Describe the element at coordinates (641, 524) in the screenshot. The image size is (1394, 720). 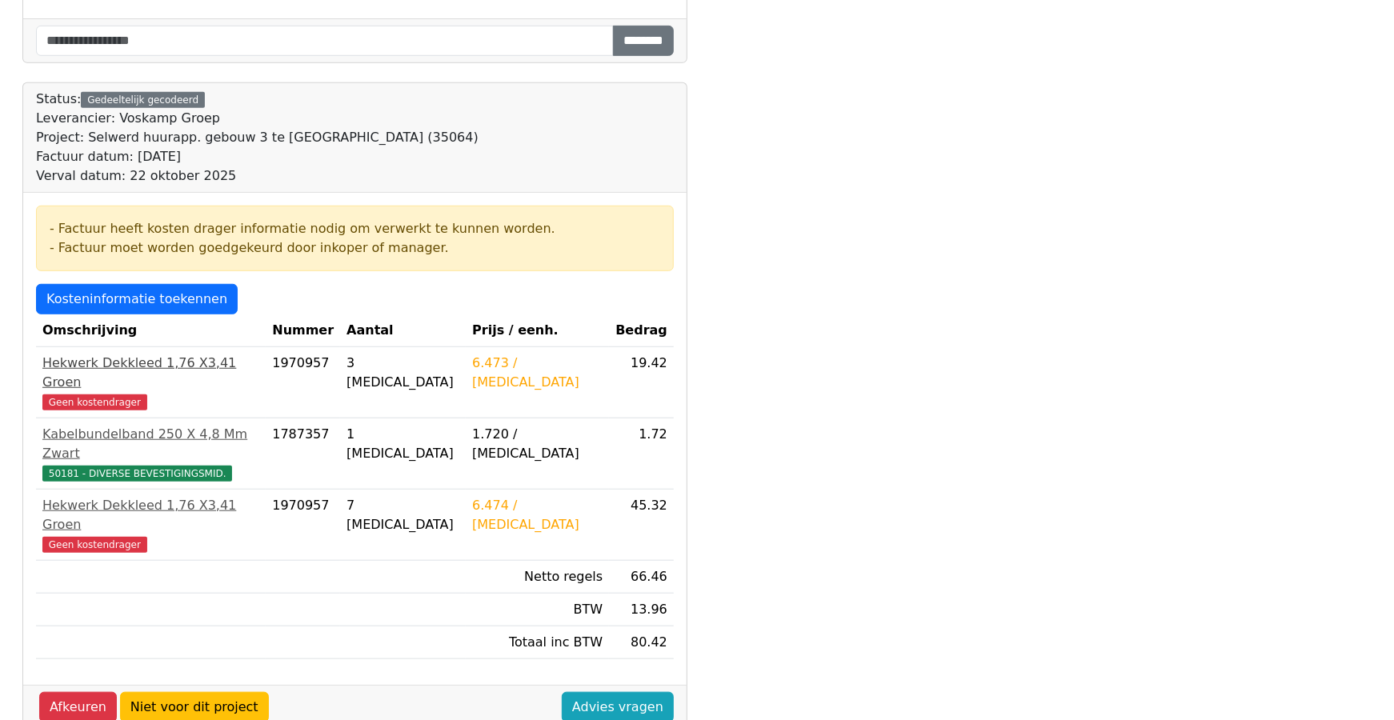
I see `td: 45.32` at that location.